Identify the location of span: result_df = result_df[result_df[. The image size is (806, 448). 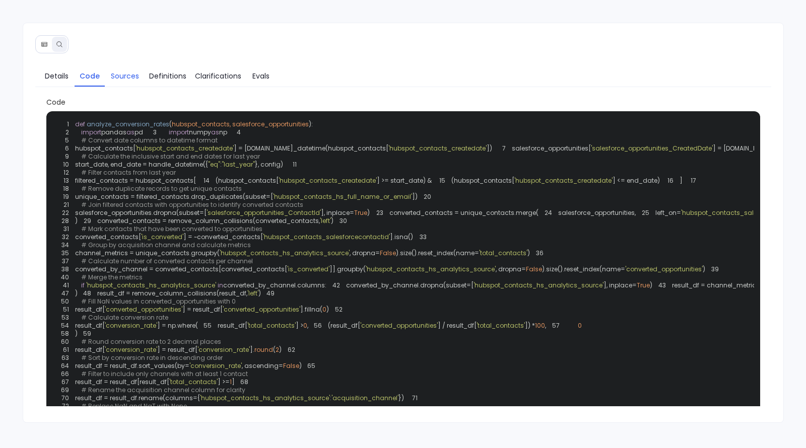
(122, 382).